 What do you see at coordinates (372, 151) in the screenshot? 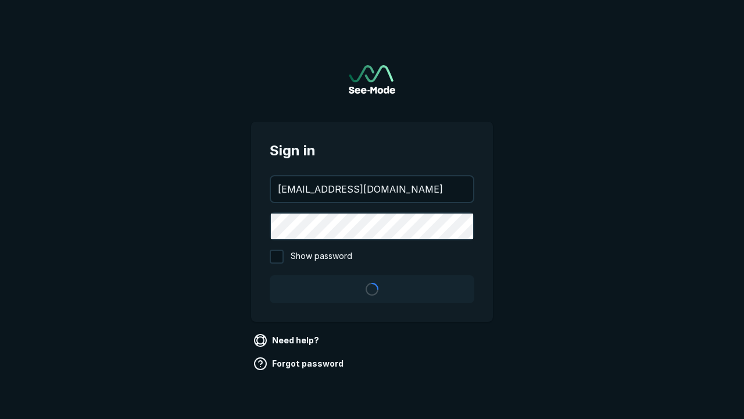
I see `span: Sign in` at bounding box center [372, 151].